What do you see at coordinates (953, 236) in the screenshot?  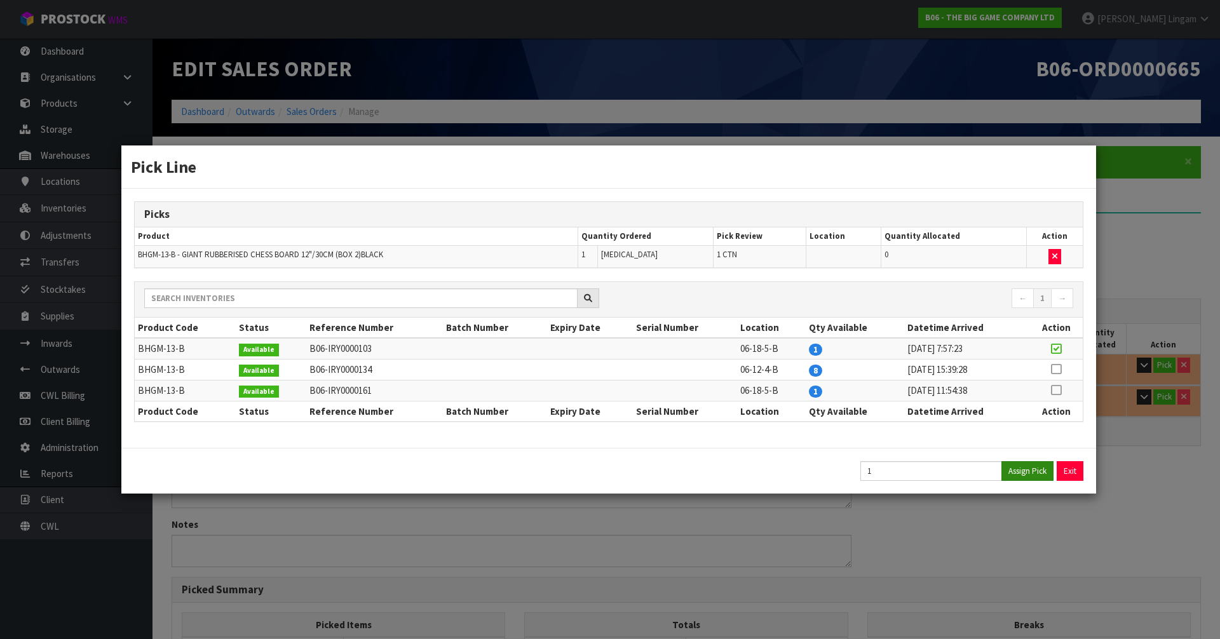 I see `th: Quantity Allocated` at bounding box center [953, 236].